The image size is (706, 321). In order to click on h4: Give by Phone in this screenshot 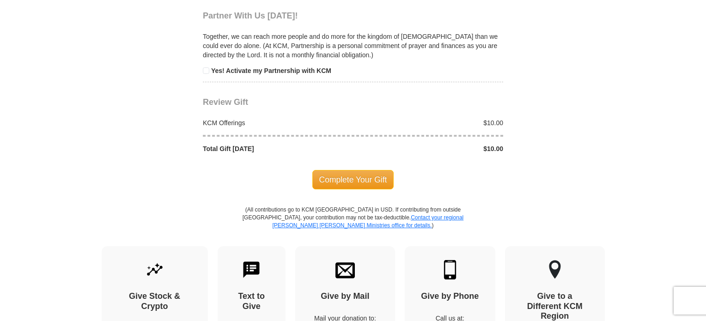, I will do `click(450, 296)`.